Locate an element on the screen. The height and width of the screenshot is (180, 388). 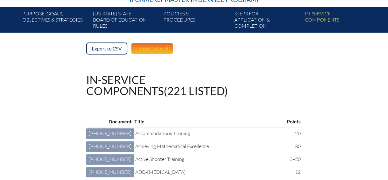
a: Purpose, goals,objectives & strategies is located at coordinates (55, 21).